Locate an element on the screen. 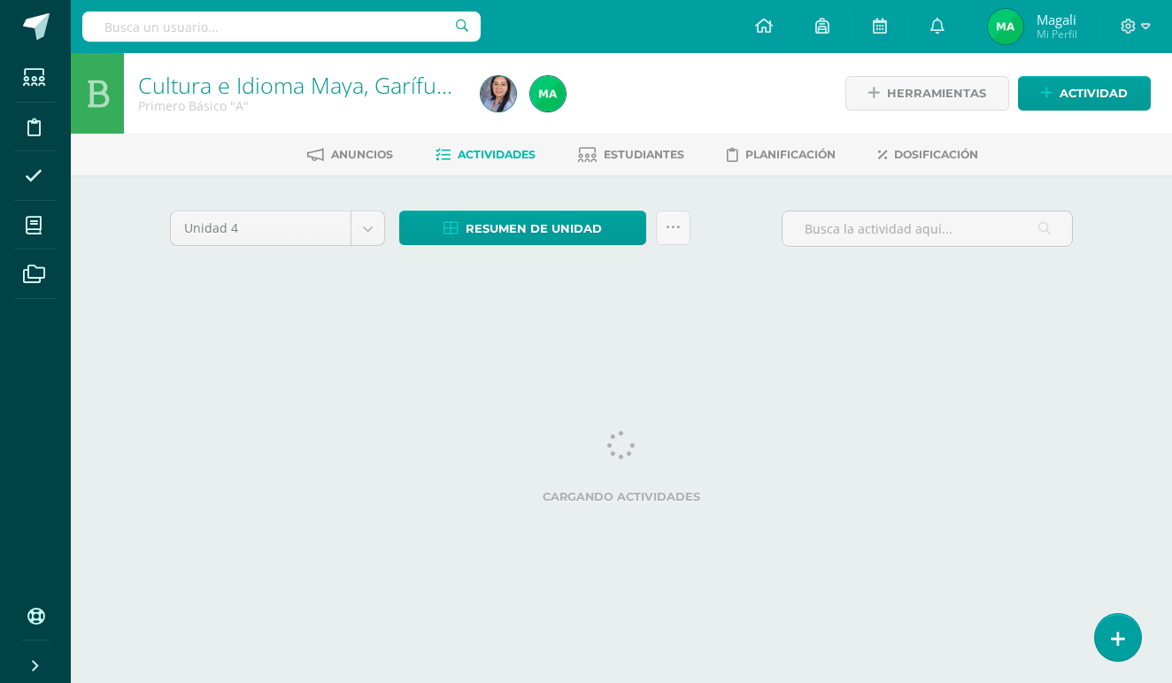 This screenshot has height=683, width=1172. span: Actividades is located at coordinates (497, 154).